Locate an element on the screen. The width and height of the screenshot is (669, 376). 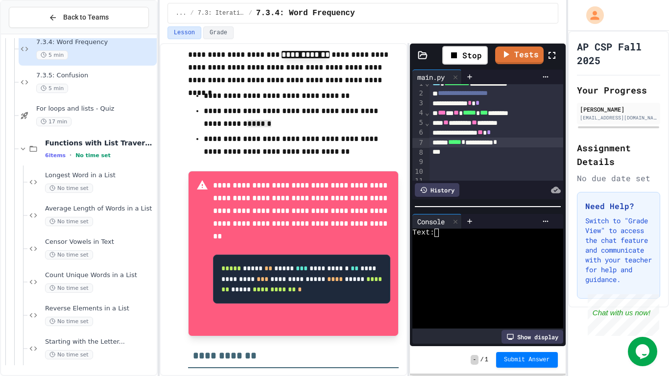
div: 8 is located at coordinates (418, 153).